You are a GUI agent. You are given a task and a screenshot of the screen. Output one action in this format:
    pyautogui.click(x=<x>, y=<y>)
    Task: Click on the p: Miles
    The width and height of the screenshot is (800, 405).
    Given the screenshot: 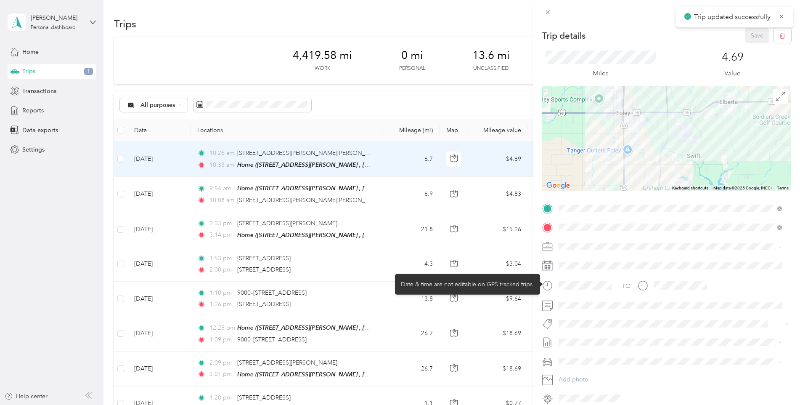 What is the action you would take?
    pyautogui.click(x=601, y=73)
    